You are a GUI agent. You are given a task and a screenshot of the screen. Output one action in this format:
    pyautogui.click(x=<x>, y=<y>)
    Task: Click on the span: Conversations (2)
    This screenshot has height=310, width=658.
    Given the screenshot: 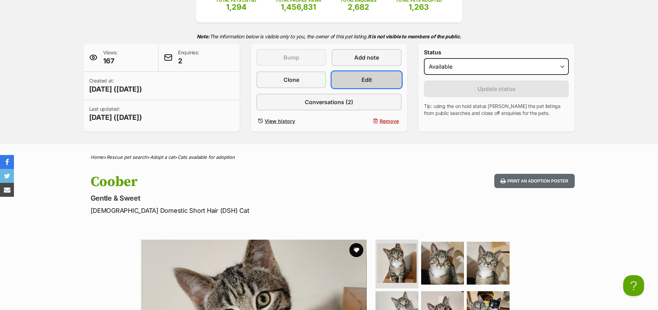 What is the action you would take?
    pyautogui.click(x=329, y=102)
    